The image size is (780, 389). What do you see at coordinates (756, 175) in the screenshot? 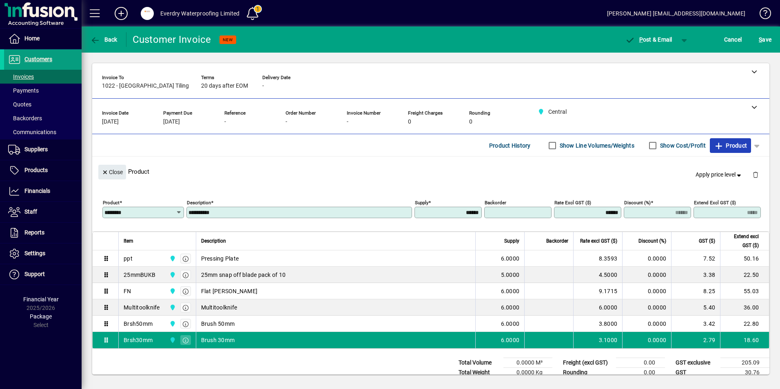
I see `button: Delete` at bounding box center [756, 175].